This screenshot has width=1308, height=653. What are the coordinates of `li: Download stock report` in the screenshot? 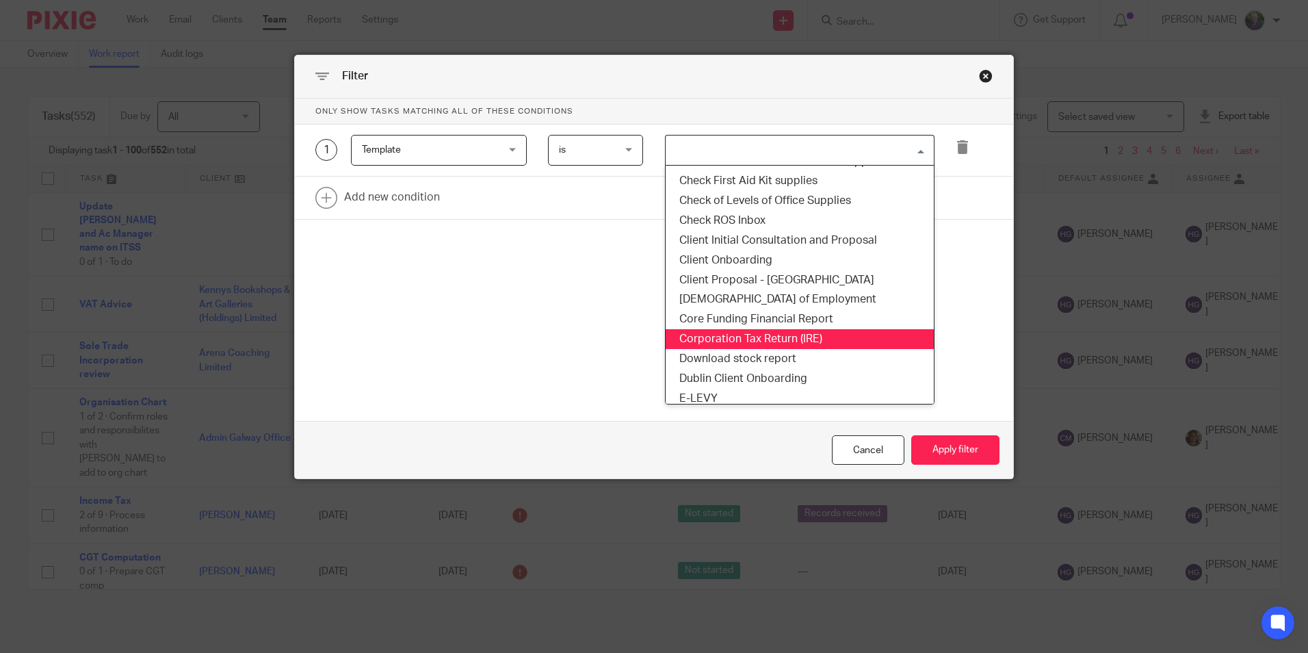 It's located at (800, 358).